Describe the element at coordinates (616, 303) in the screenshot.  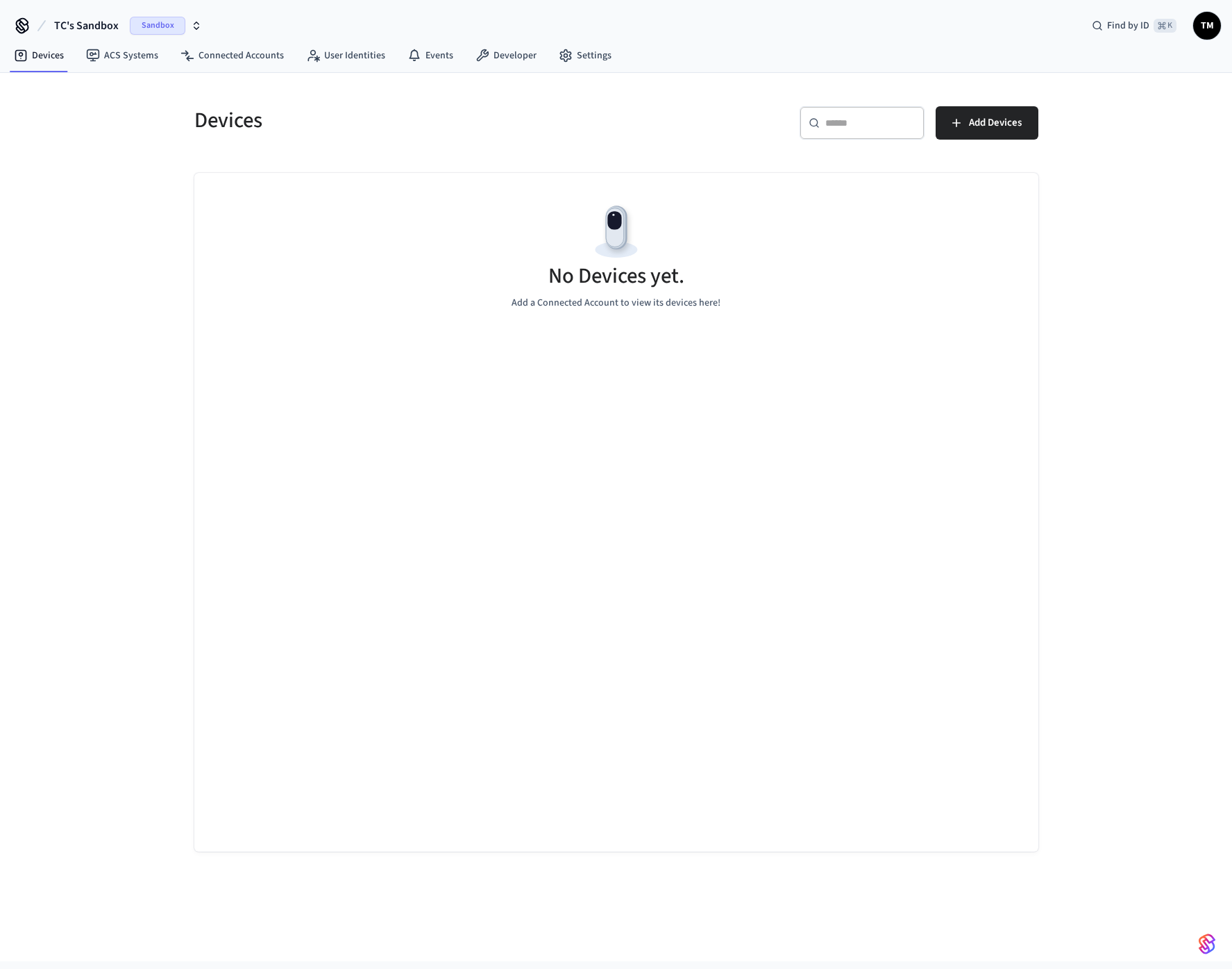
I see `p: Add a Connected Account to view its devices here!` at that location.